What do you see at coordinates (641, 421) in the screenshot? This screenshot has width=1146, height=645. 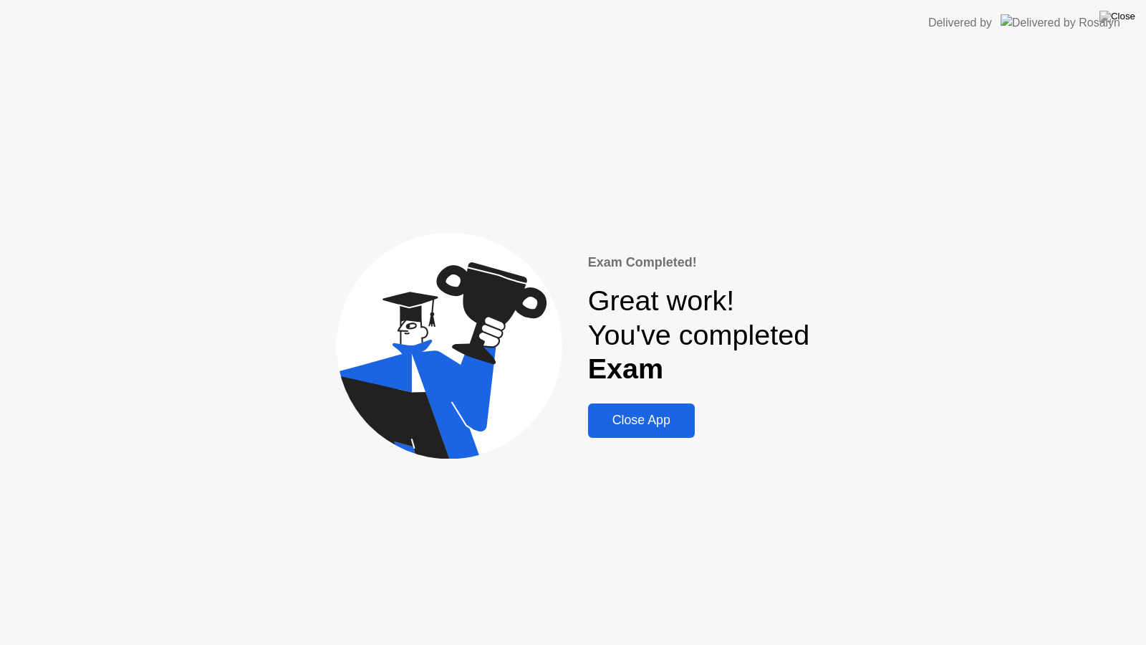 I see `button: Close App` at bounding box center [641, 421].